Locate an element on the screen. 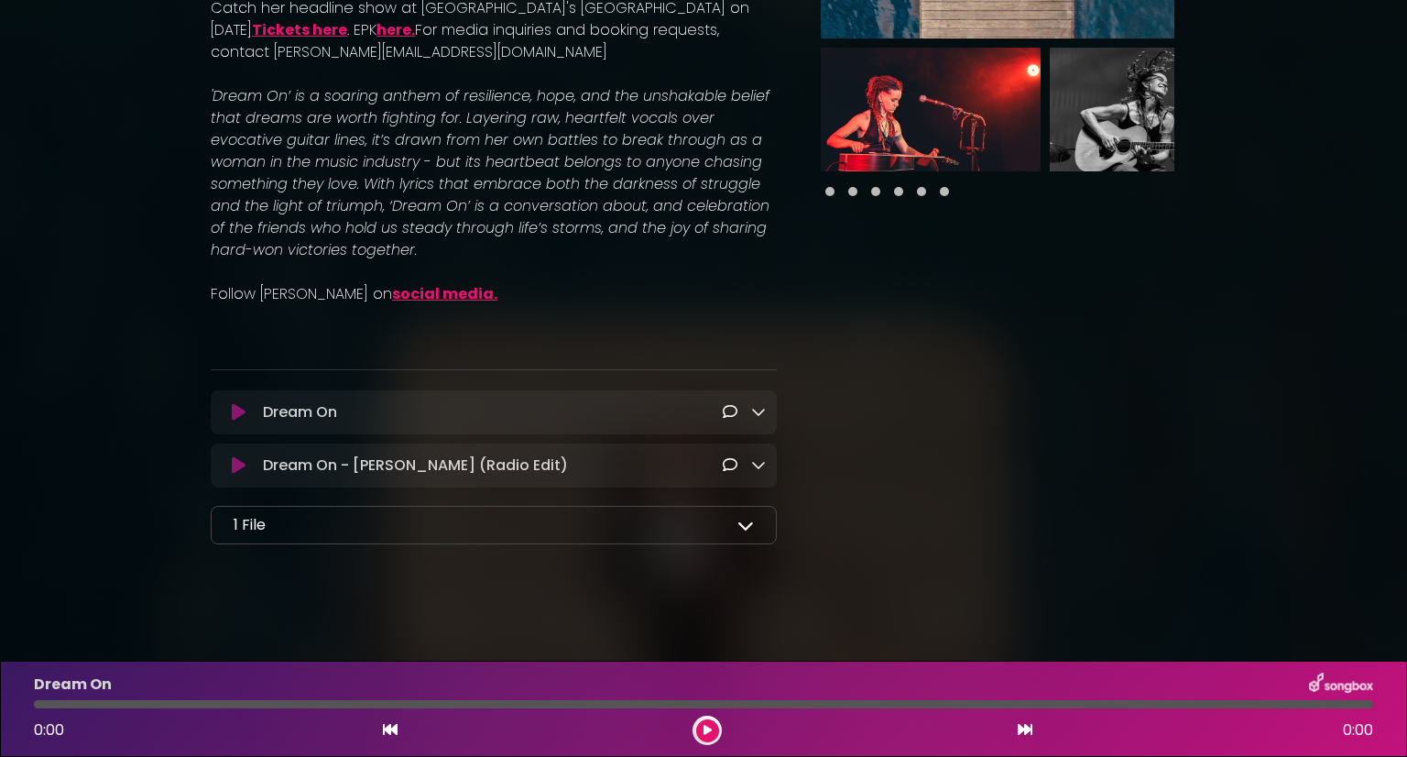 This screenshot has width=1407, height=757. a: Tickets here is located at coordinates (300, 29).